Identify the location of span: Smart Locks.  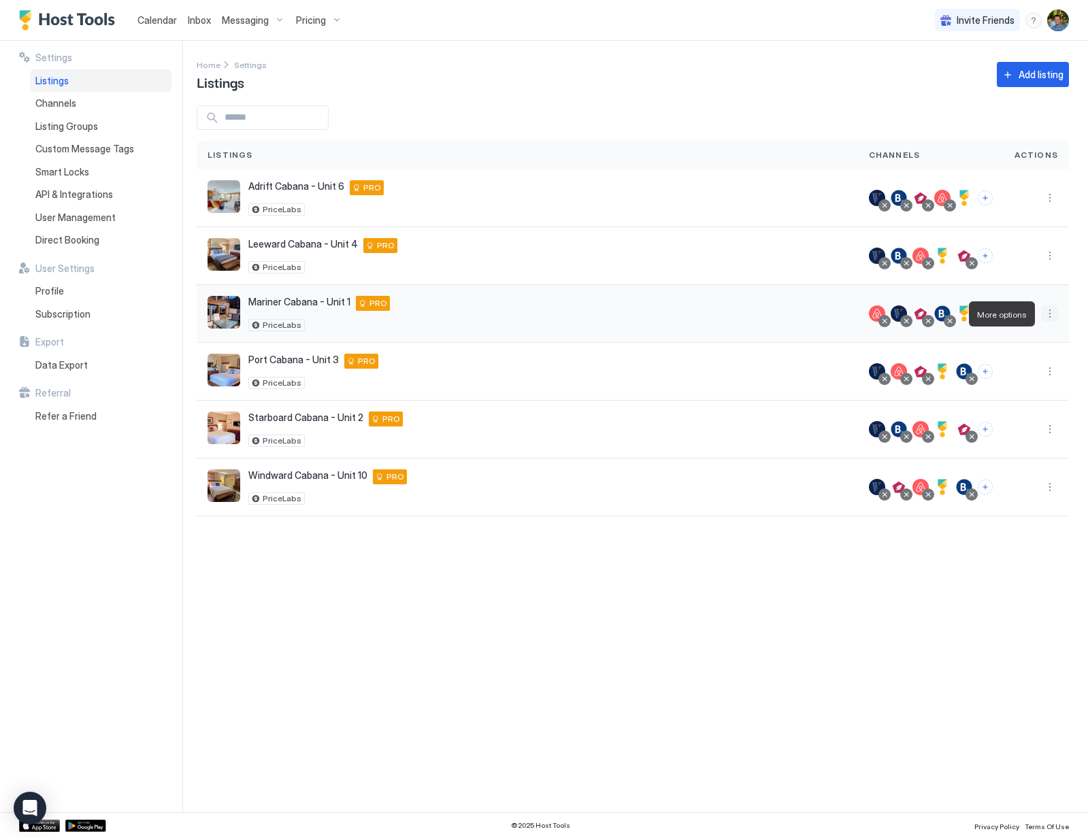
(62, 172).